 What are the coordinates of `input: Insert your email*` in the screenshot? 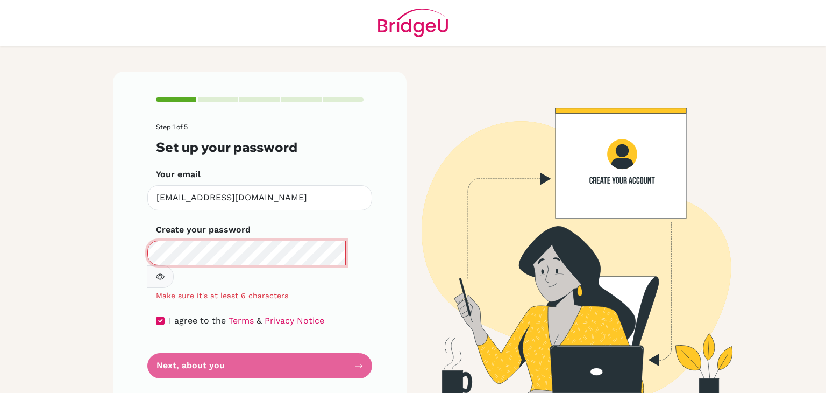 It's located at (260, 197).